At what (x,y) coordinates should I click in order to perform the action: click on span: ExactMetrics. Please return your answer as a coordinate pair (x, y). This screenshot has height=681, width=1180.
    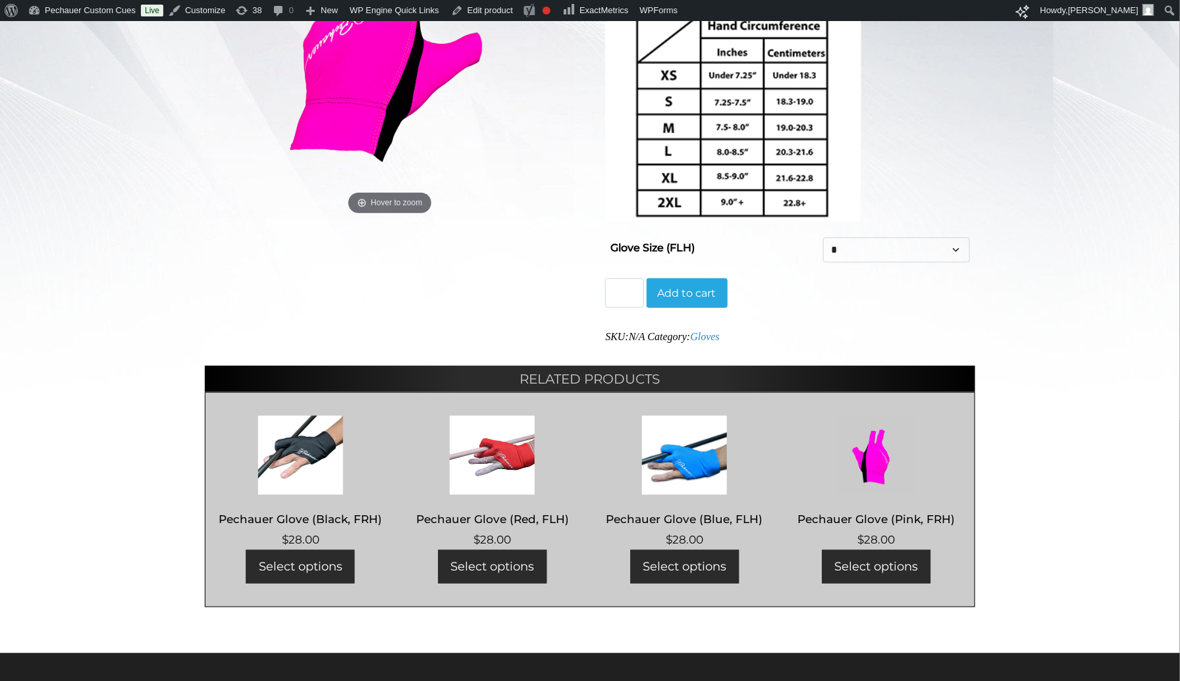
    Looking at the image, I should click on (604, 10).